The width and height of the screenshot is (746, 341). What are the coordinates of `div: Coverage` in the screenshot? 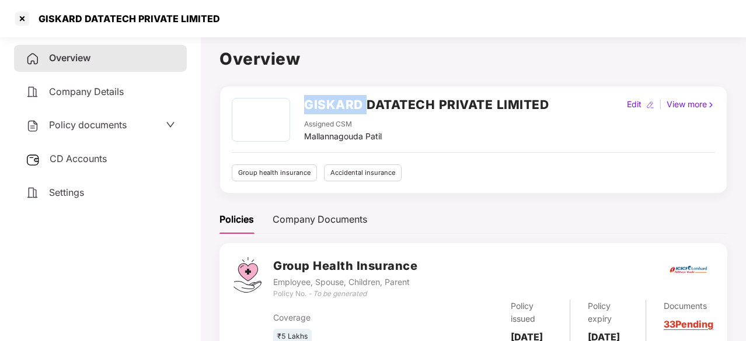 It's located at (346, 318).